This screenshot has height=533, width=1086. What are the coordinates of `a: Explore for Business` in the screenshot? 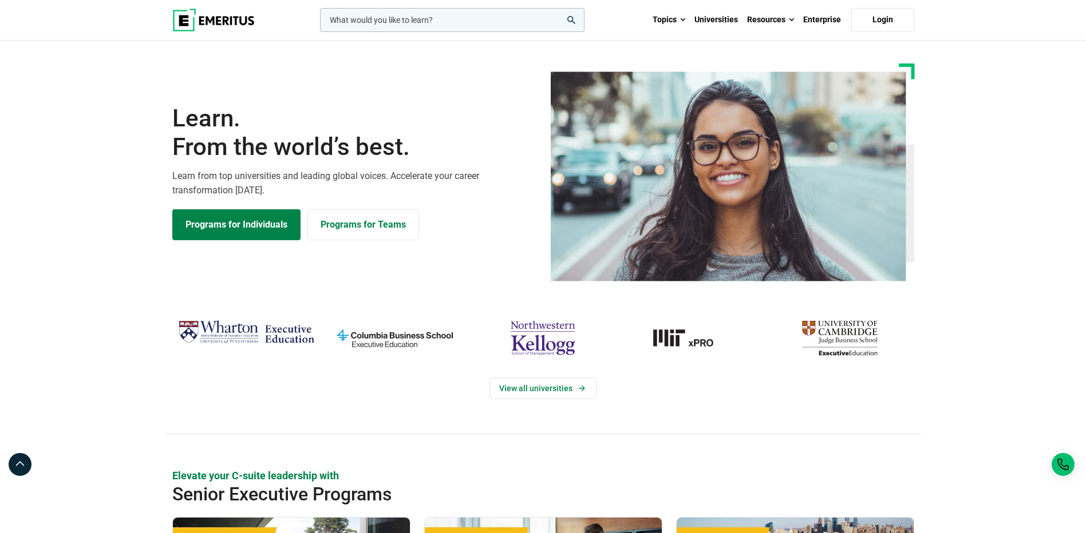 It's located at (363, 225).